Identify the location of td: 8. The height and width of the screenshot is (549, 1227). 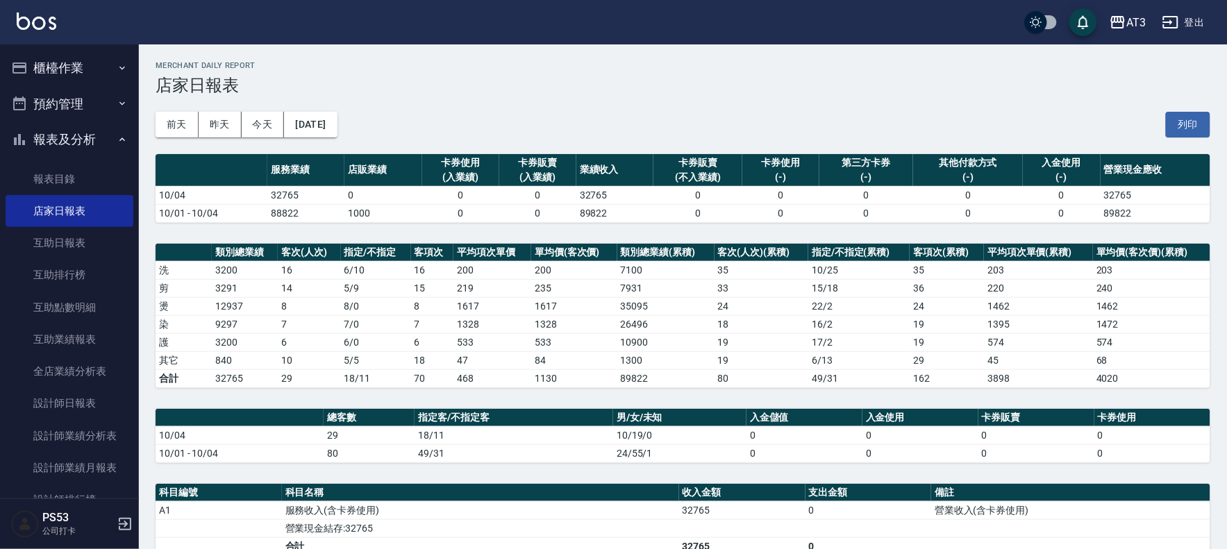
(432, 306).